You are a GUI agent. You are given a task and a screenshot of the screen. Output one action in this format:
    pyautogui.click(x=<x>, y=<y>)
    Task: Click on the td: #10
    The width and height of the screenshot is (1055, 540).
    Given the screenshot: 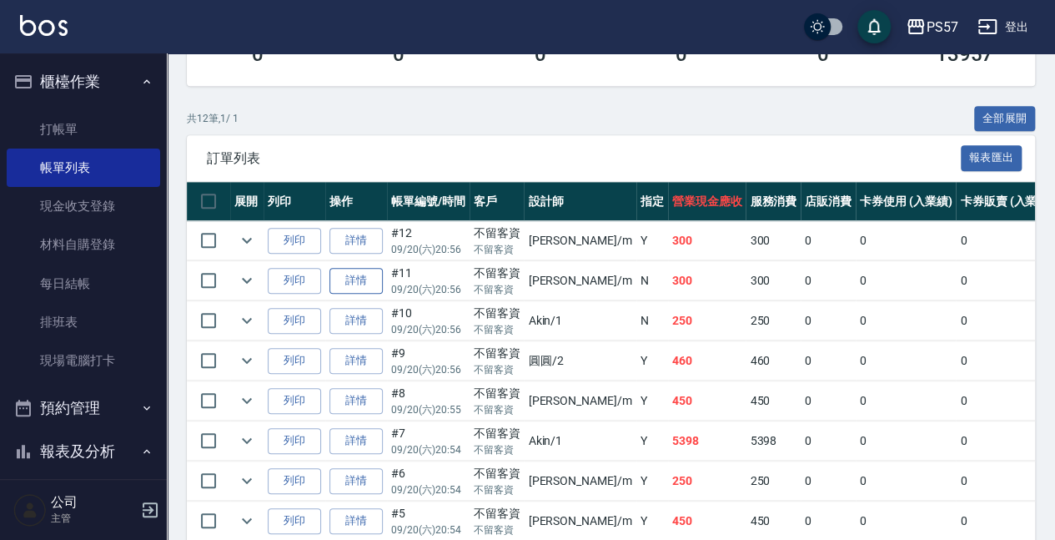 What is the action you would take?
    pyautogui.click(x=428, y=320)
    